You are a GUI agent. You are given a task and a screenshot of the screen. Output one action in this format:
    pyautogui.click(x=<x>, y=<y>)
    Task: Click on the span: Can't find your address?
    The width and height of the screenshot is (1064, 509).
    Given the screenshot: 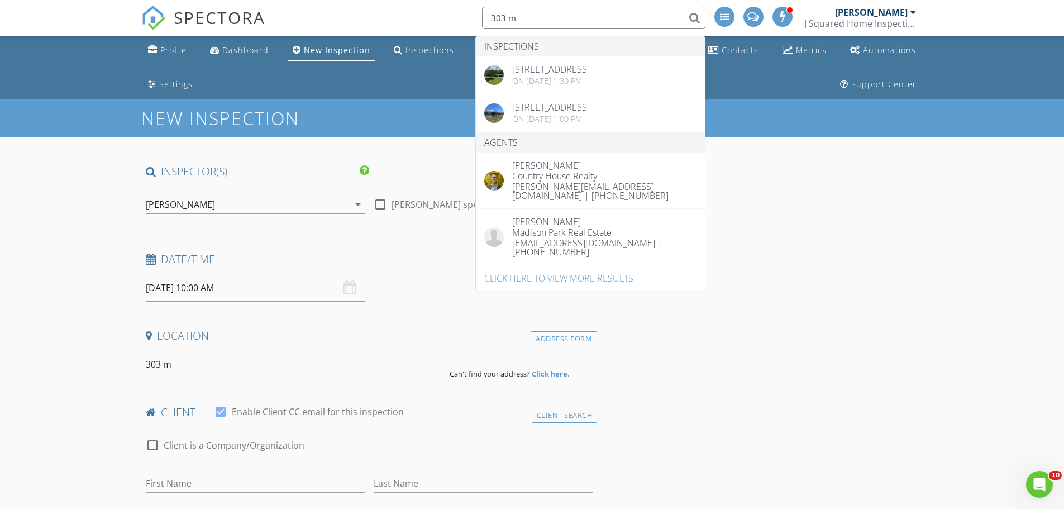 What is the action you would take?
    pyautogui.click(x=490, y=374)
    